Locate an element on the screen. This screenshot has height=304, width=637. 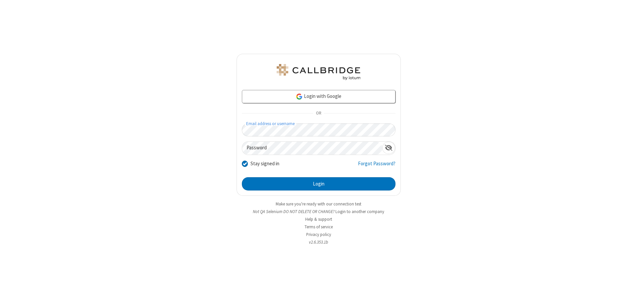
a: Make sure you're ready with our connection test is located at coordinates (318, 204).